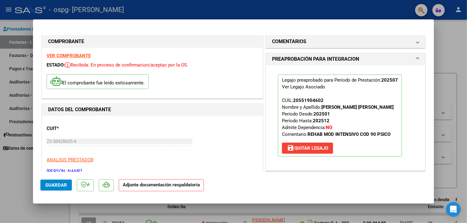 The height and width of the screenshot is (223, 467). What do you see at coordinates (338, 117) in the screenshot?
I see `span: CUIL: Nombre y Apellido: Período Desde: Período Hasta: Admite Dependencia:` at bounding box center [338, 117].